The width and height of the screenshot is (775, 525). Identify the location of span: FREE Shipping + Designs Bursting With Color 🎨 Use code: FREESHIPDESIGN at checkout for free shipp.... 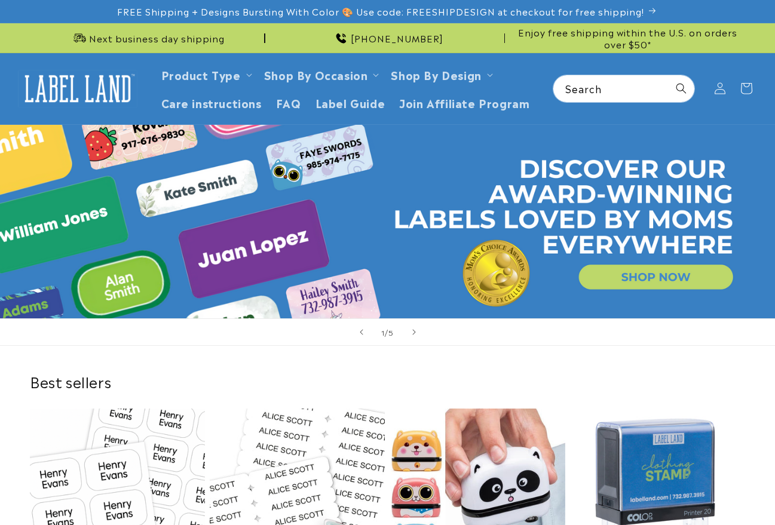
(381, 11).